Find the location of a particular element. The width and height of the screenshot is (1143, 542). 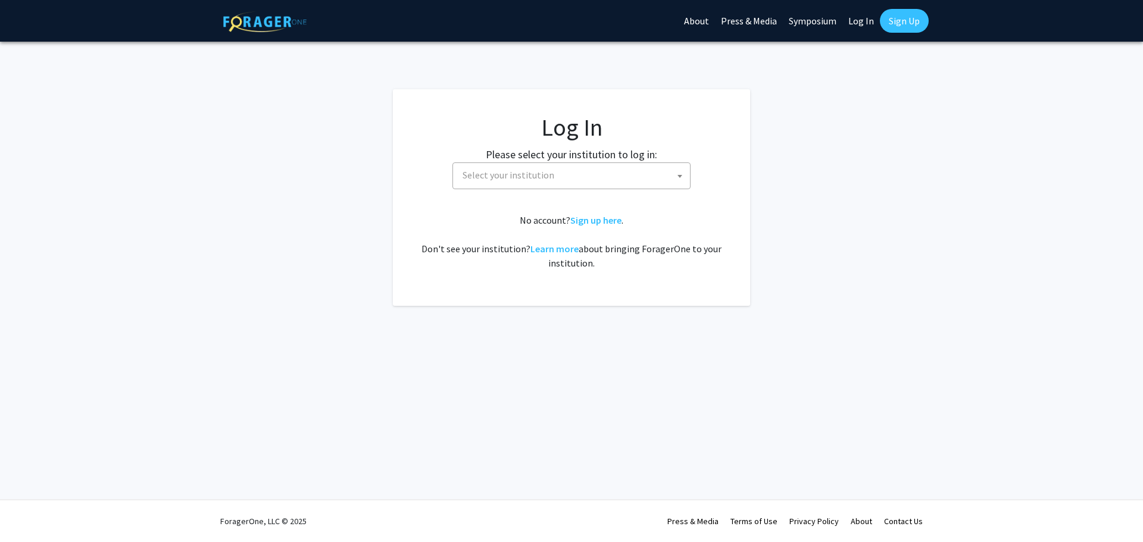

a: Contact Us is located at coordinates (903, 521).